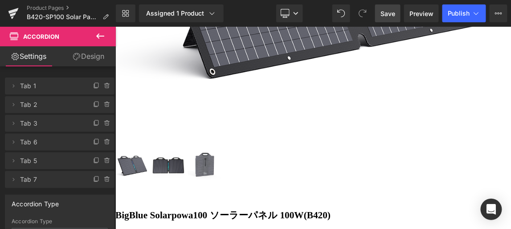  I want to click on button: Undo, so click(341, 13).